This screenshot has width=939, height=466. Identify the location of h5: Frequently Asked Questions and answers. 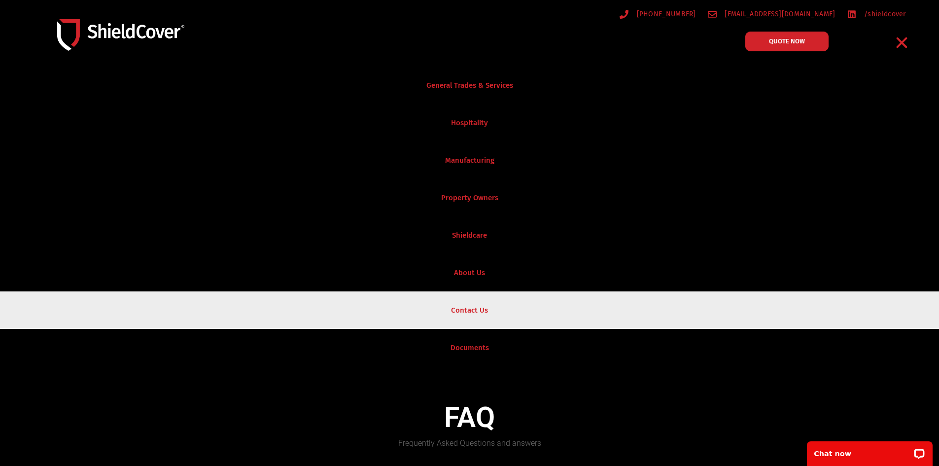
(470, 443).